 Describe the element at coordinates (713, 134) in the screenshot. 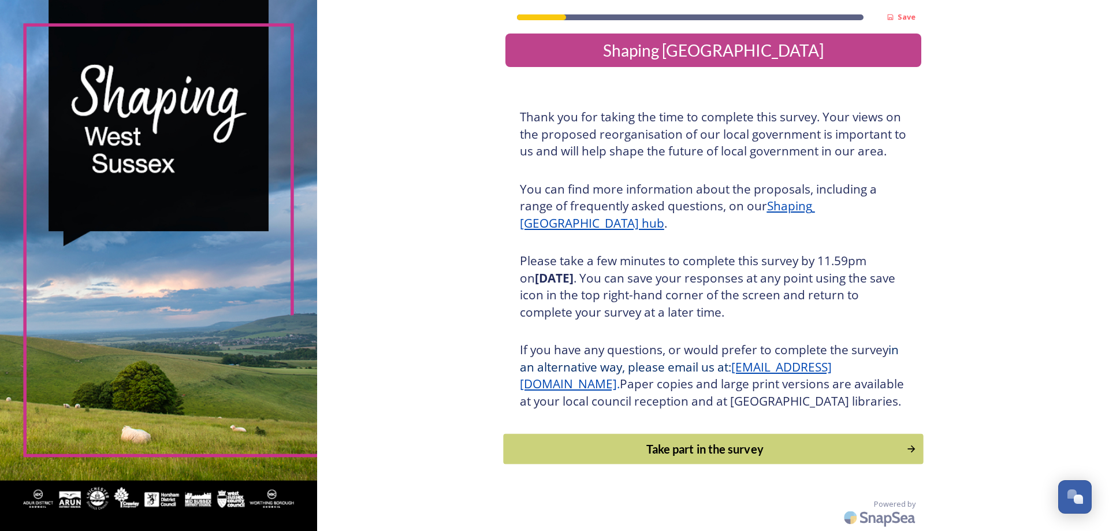

I see `h3: Thank you for taking the time to complete this survey. Your views on the proposed reorganisation ...` at that location.